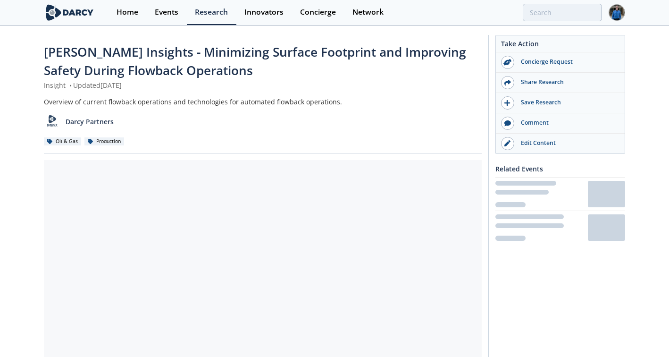 The height and width of the screenshot is (357, 669). Describe the element at coordinates (104, 142) in the screenshot. I see `div: Production` at that location.